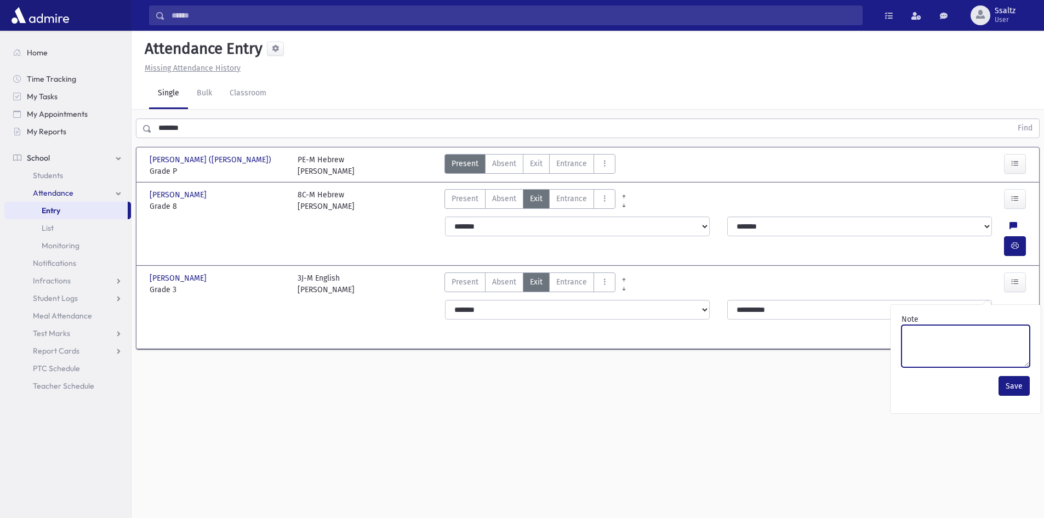 The height and width of the screenshot is (518, 1044). Describe the element at coordinates (62, 316) in the screenshot. I see `span: Meal Attendance` at that location.